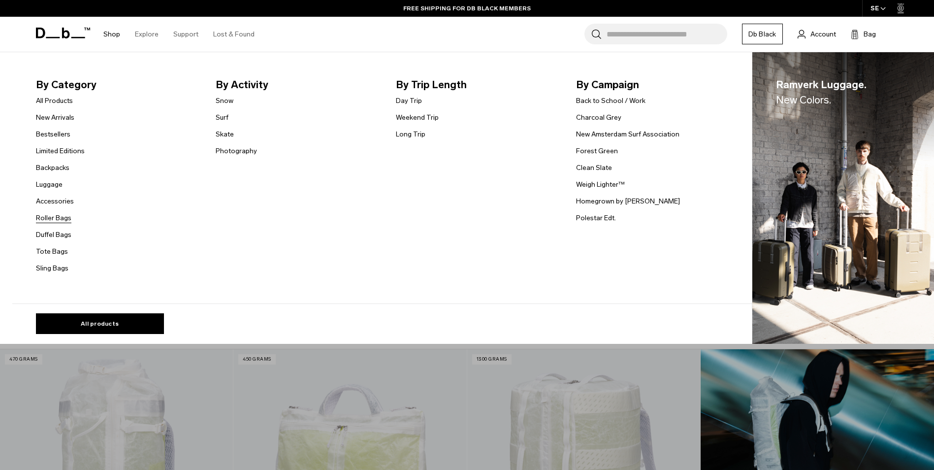 Image resolution: width=934 pixels, height=470 pixels. What do you see at coordinates (599, 117) in the screenshot?
I see `a: Charcoal Grey` at bounding box center [599, 117].